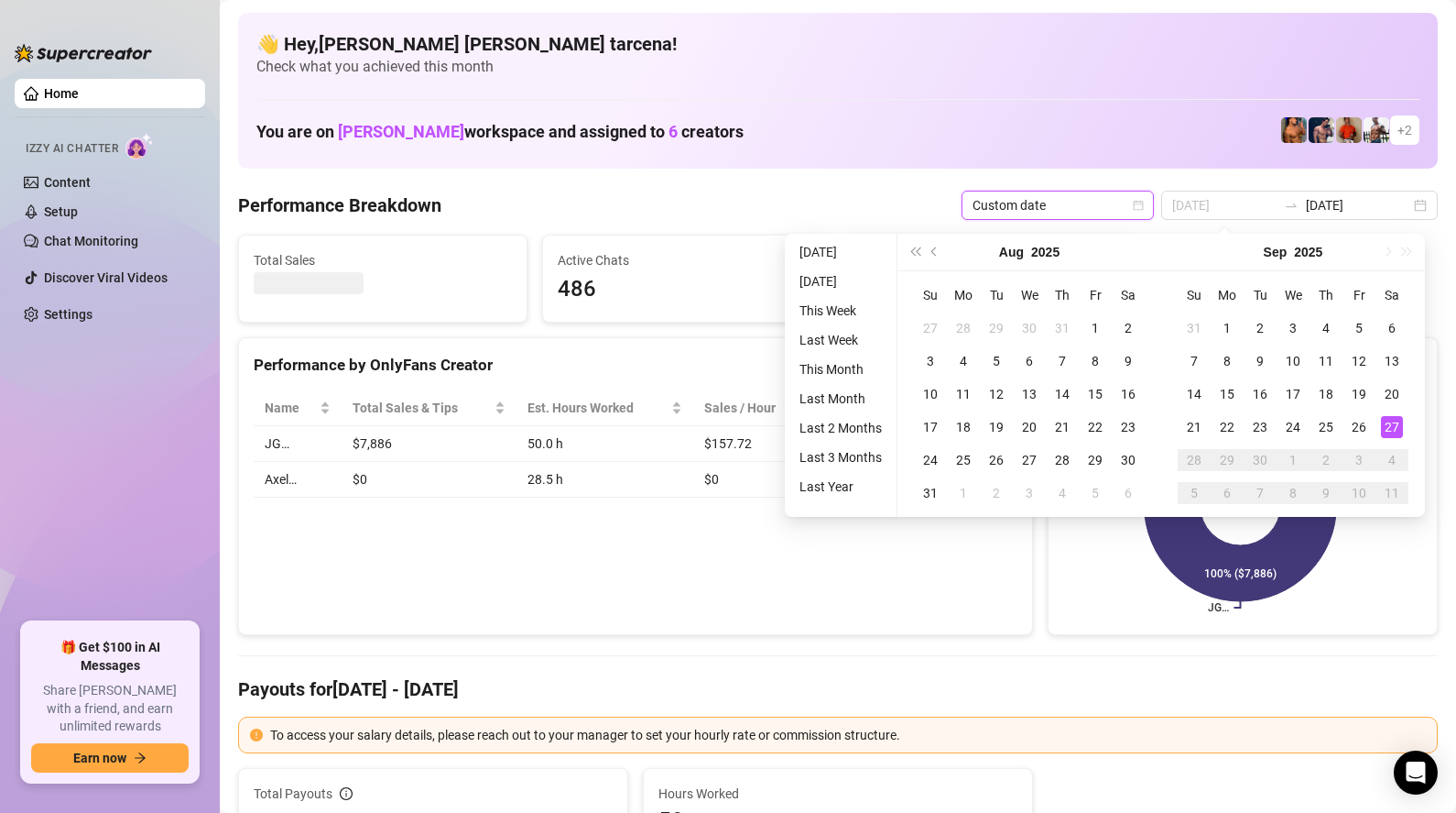 The width and height of the screenshot is (1456, 813). What do you see at coordinates (429, 408) in the screenshot?
I see `th: Total Sales & Tips` at bounding box center [429, 408].